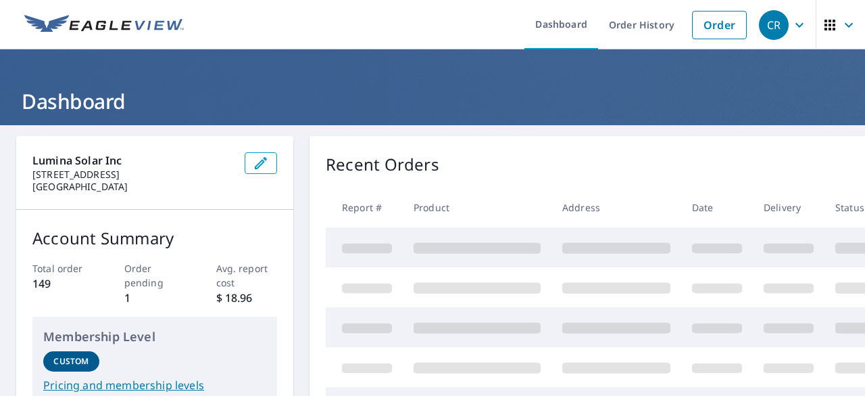 This screenshot has width=865, height=396. What do you see at coordinates (155, 275) in the screenshot?
I see `p: Order pending` at bounding box center [155, 275].